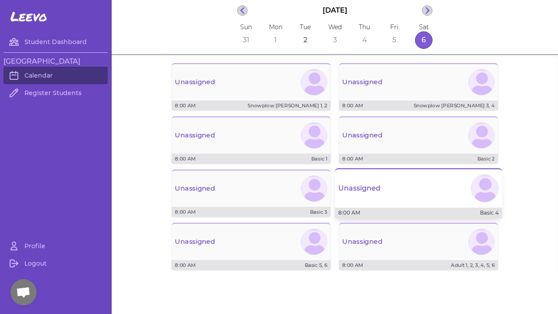 This screenshot has height=314, width=558. Describe the element at coordinates (29, 17) in the screenshot. I see `span: Leevo` at that location.